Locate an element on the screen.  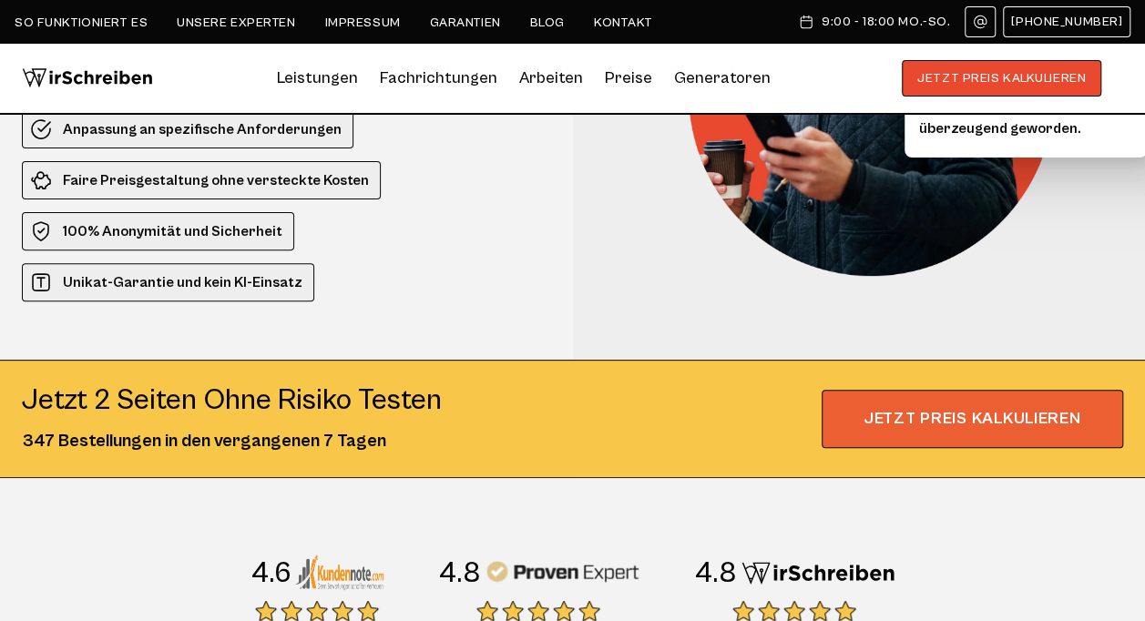
img: Schedule is located at coordinates (806, 22).